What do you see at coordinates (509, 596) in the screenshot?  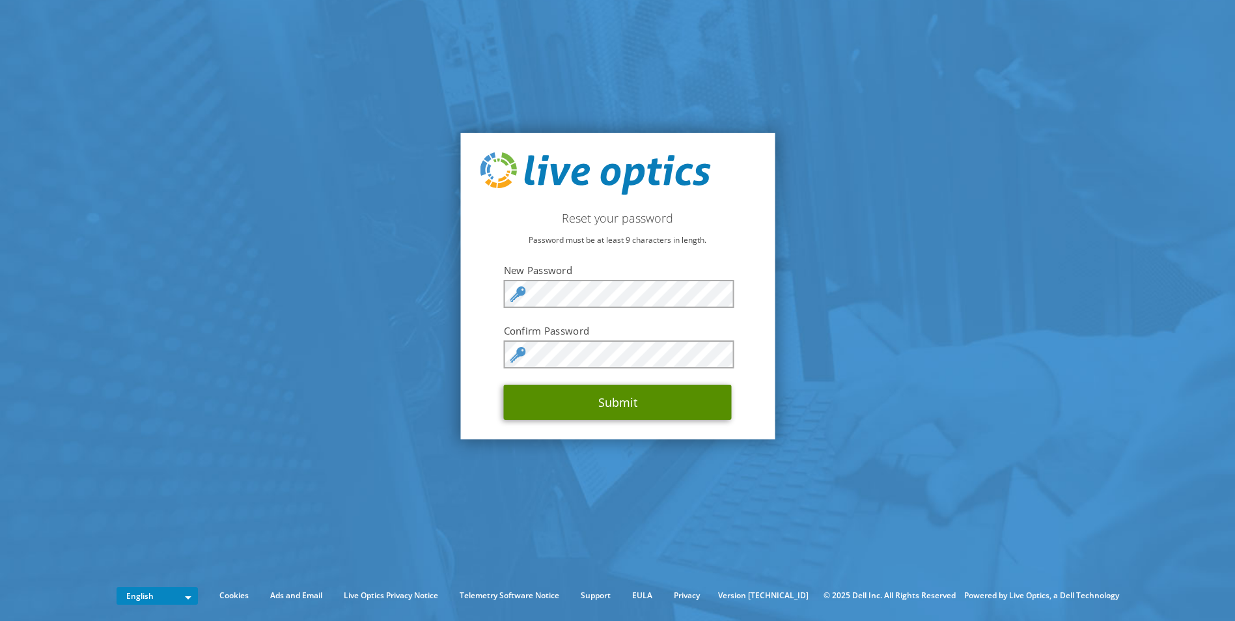 I see `a: Telemetry Software Notice` at bounding box center [509, 596].